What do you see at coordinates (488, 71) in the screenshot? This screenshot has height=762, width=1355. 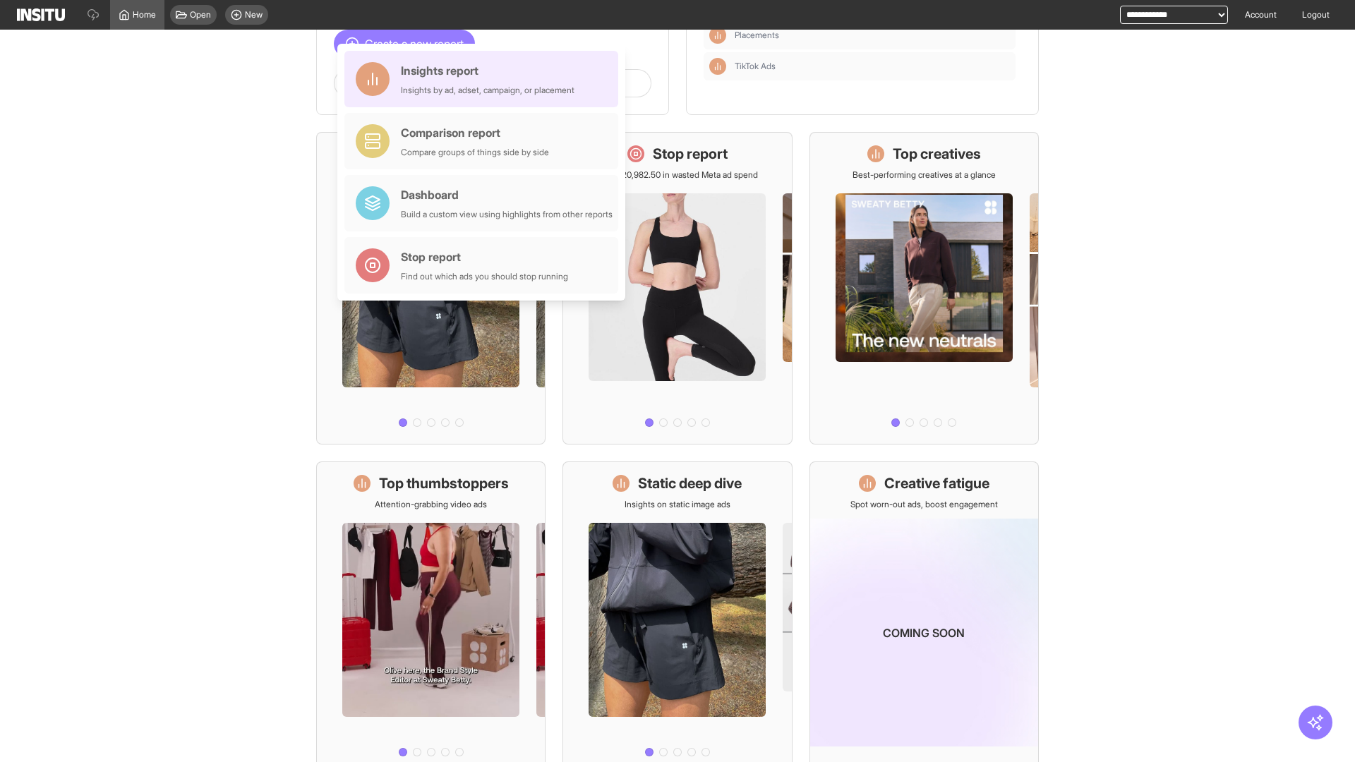 I see `div: Insights report` at bounding box center [488, 71].